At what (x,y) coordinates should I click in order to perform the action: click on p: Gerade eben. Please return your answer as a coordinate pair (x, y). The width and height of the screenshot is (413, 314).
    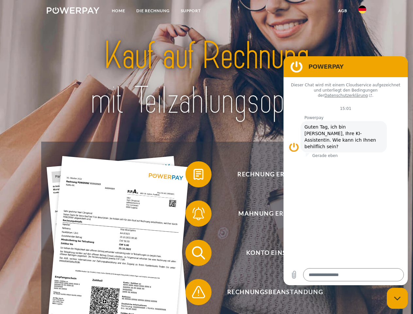
    Looking at the image, I should click on (42, 99).